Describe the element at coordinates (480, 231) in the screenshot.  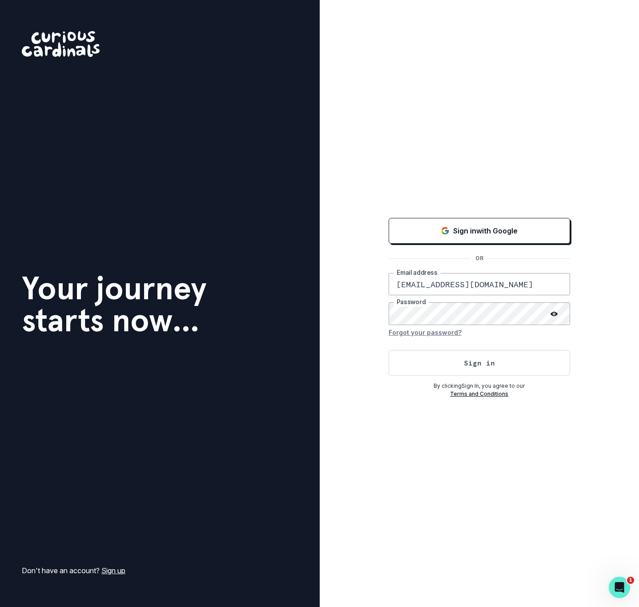
I see `button: Sign in with Google (GSuite)` at that location.